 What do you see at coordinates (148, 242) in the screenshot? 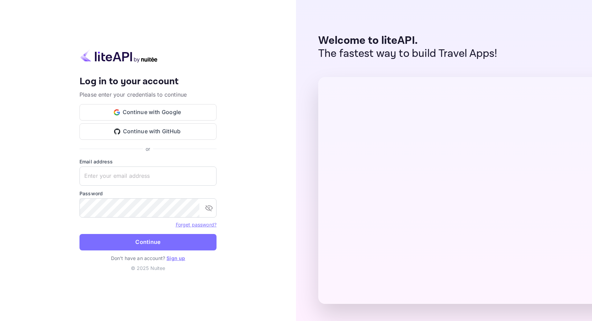
I see `button: Continue` at bounding box center [148, 242].